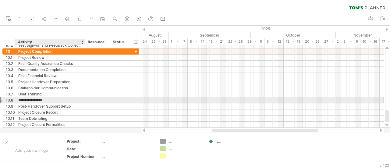 The height and width of the screenshot is (168, 390). Describe the element at coordinates (10, 88) in the screenshot. I see `div: 10.6` at that location.